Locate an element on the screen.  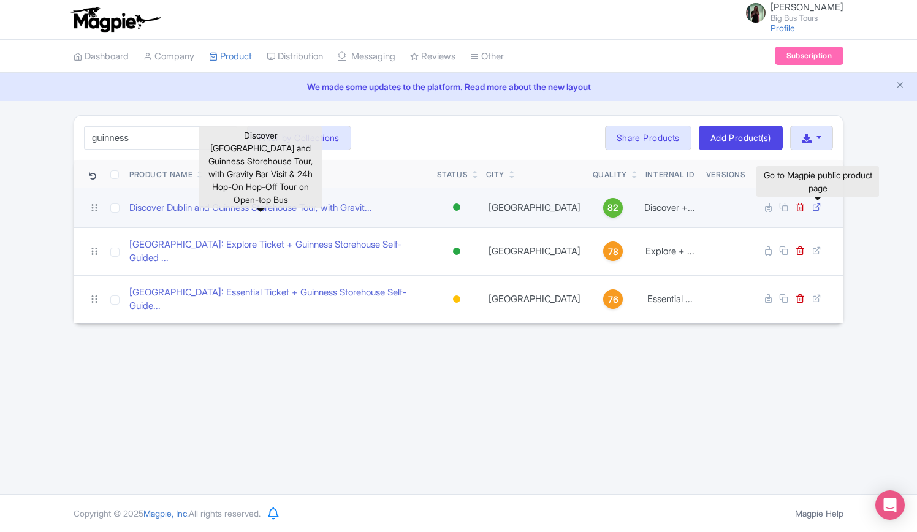
div: Copyright © 2025 All rights reserved. is located at coordinates (167, 513).